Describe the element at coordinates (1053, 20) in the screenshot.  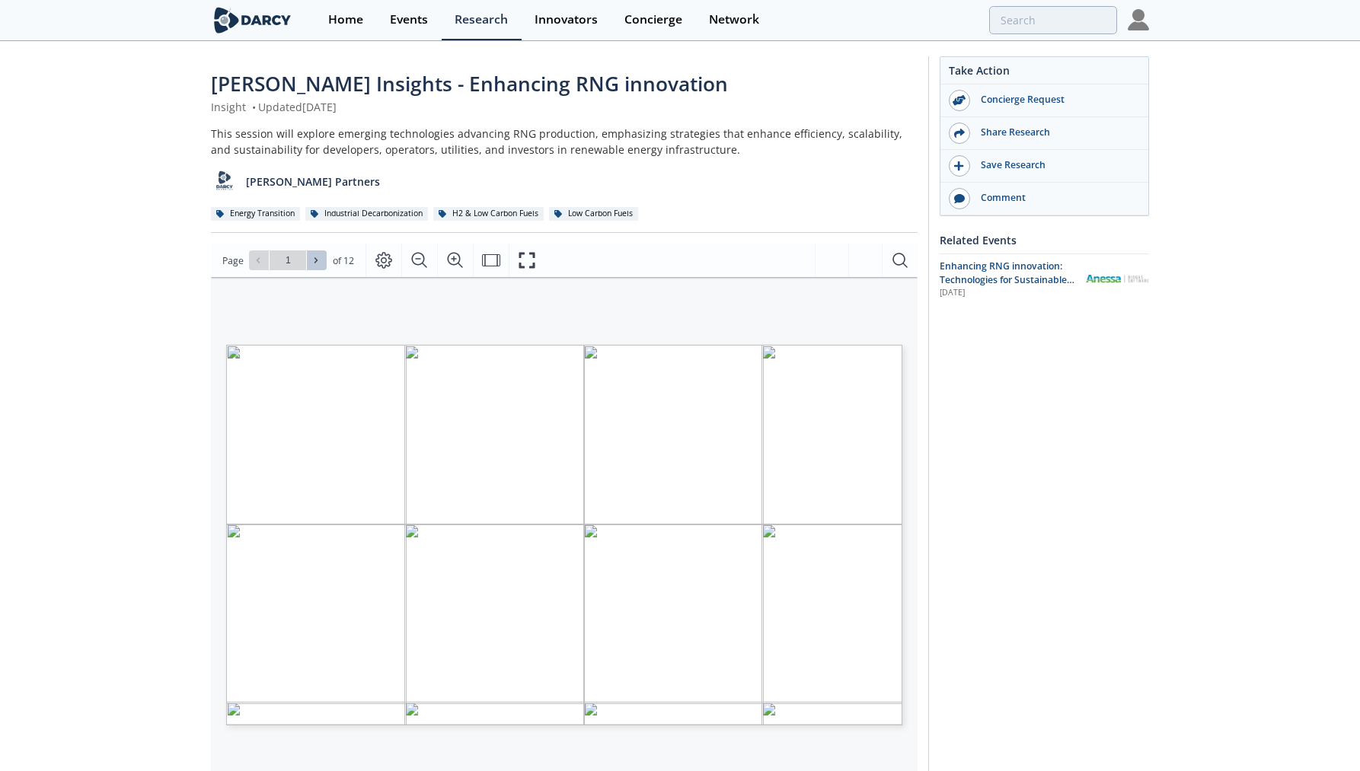
I see `input: Advanced Search` at that location.